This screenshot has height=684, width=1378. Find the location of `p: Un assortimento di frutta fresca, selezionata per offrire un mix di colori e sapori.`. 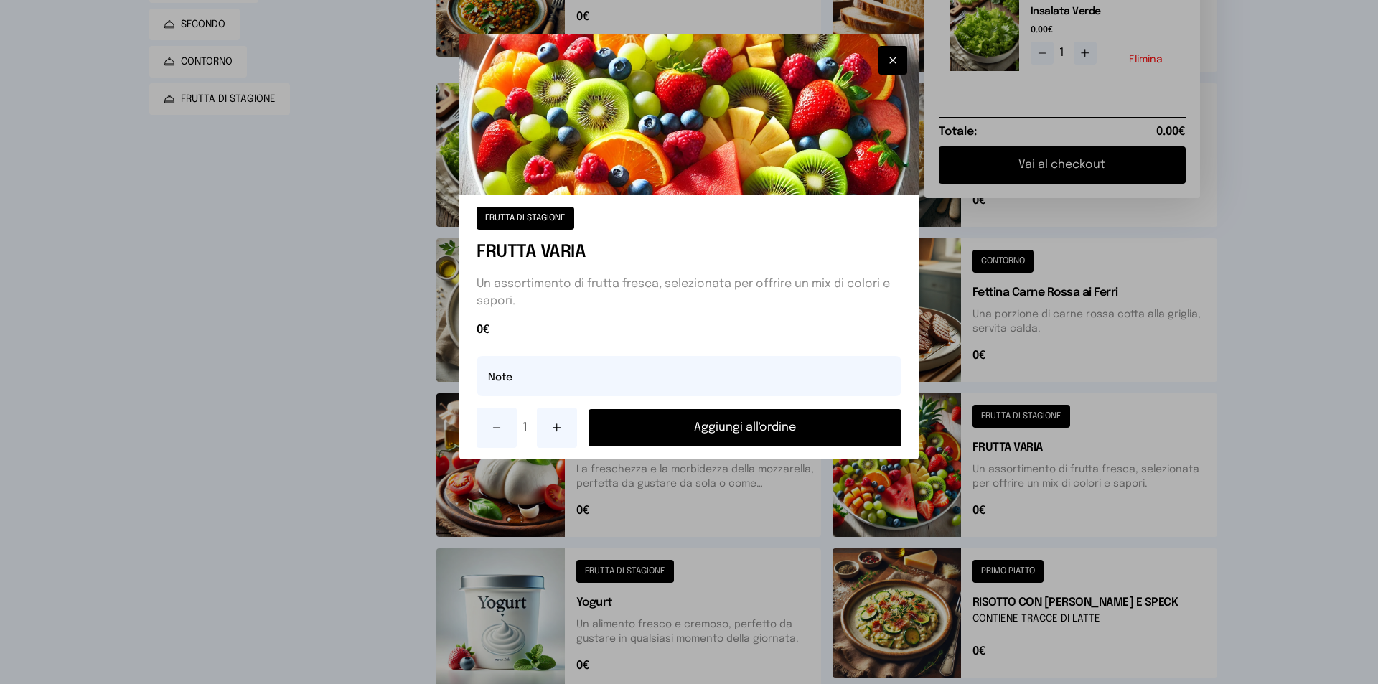

p: Un assortimento di frutta fresca, selezionata per offrire un mix di colori e sapori. is located at coordinates (689, 293).